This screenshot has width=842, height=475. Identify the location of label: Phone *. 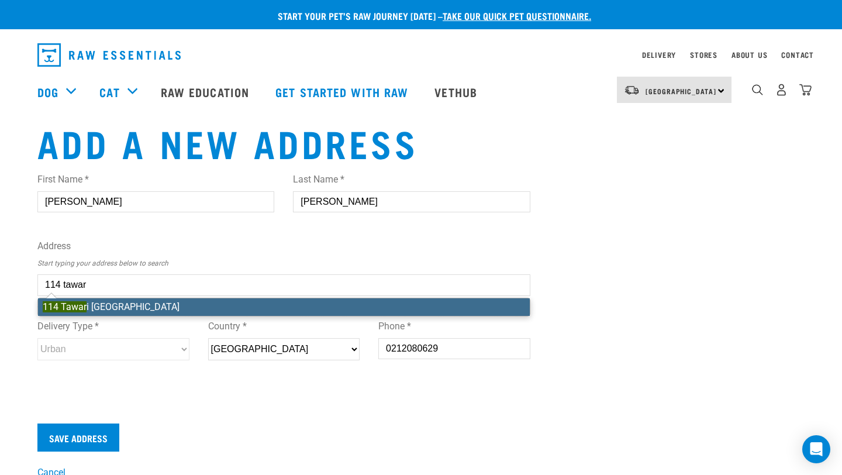
(454, 326).